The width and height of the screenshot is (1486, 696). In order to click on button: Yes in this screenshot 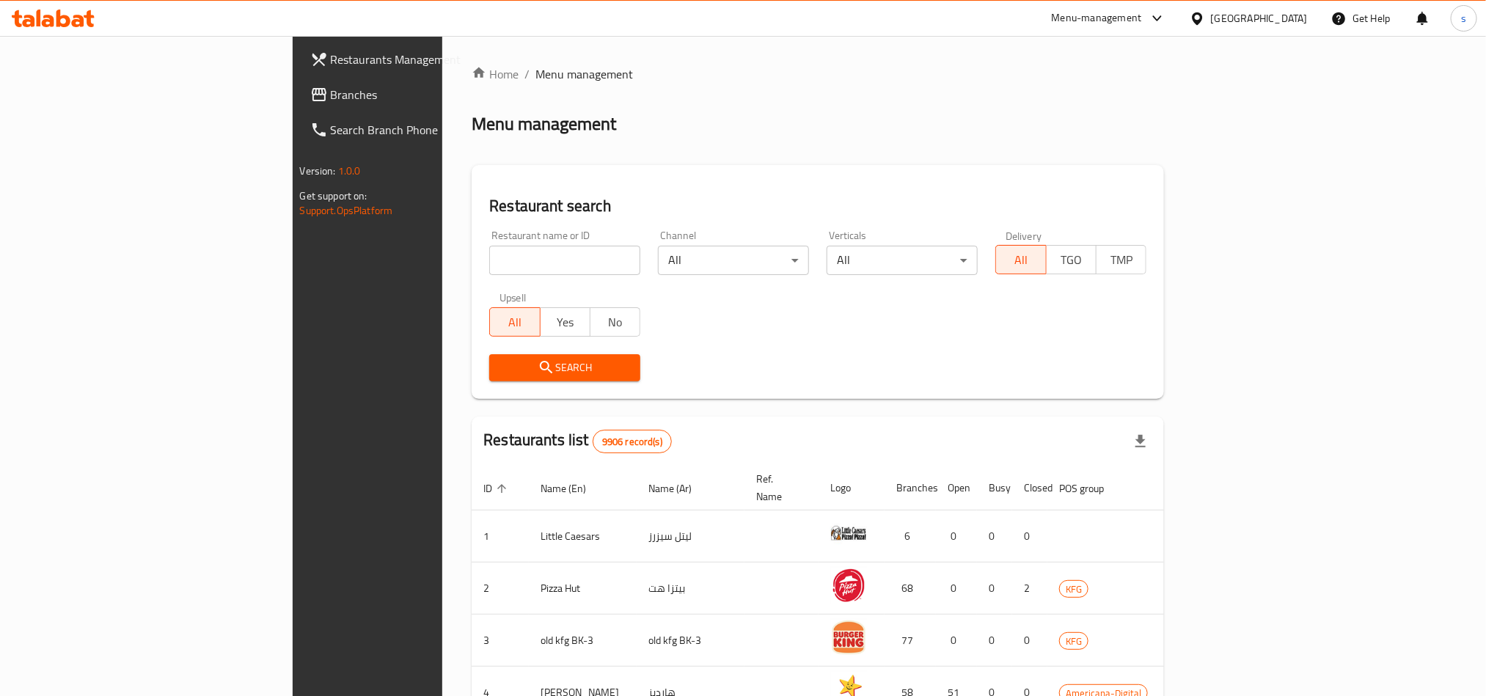, I will do `click(565, 322)`.